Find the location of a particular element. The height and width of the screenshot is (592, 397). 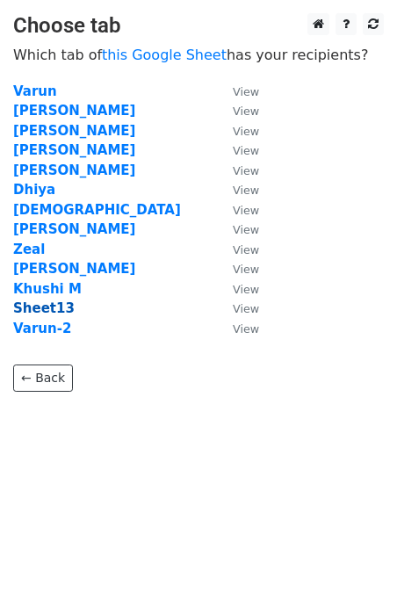

a: ← Back is located at coordinates (43, 378).